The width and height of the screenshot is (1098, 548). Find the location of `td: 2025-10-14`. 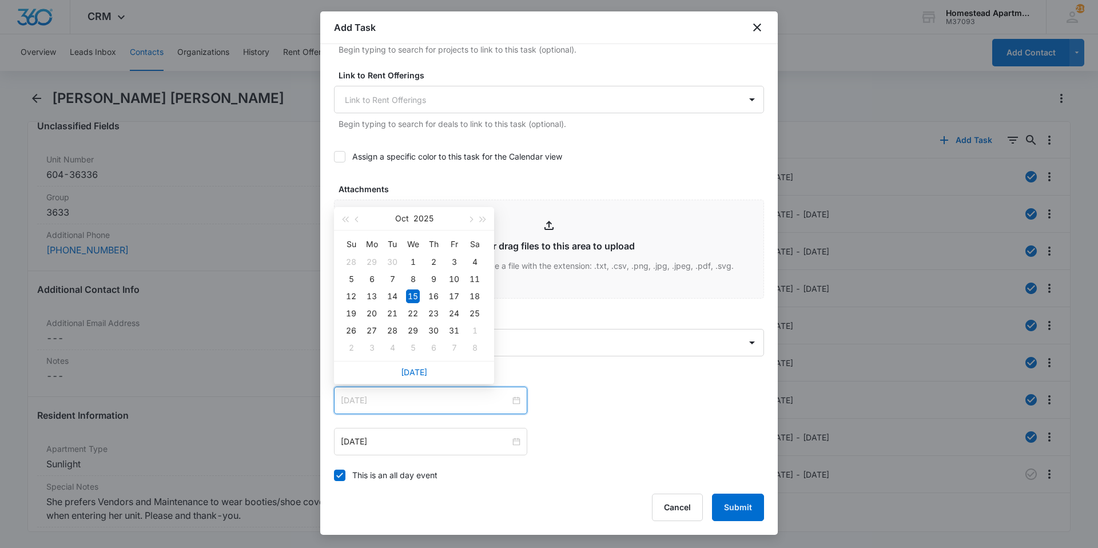

td: 2025-10-14 is located at coordinates (392, 296).